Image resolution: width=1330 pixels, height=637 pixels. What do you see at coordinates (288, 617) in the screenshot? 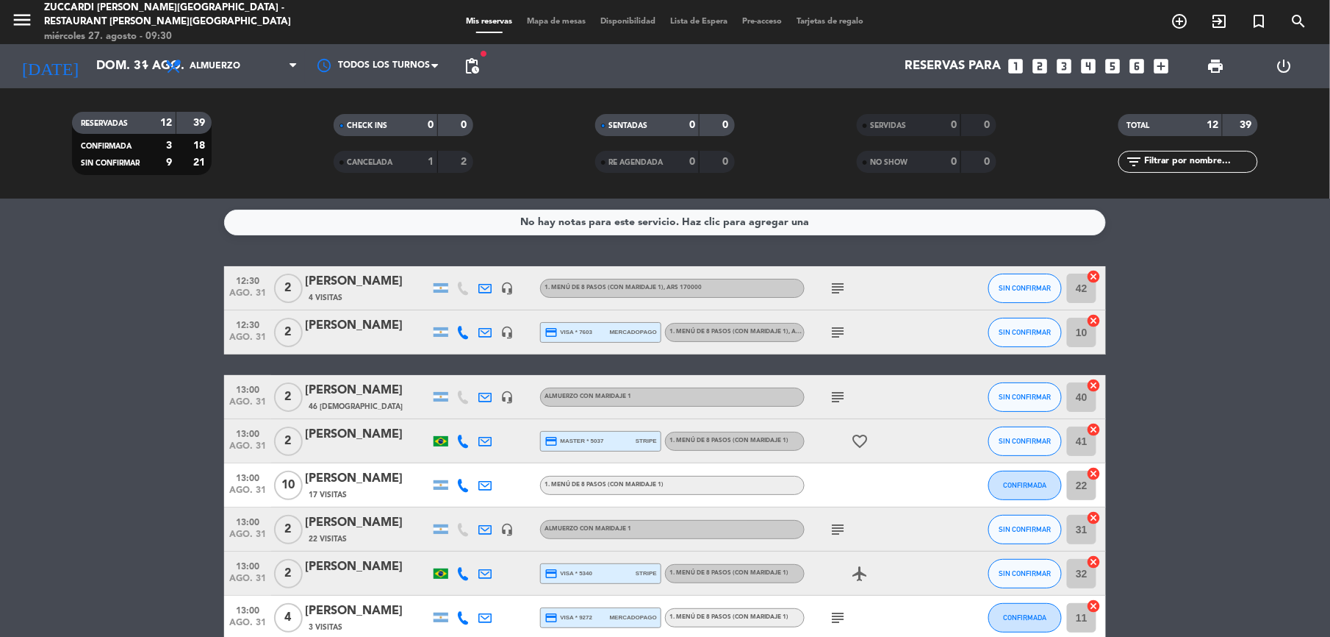
I see `span: 4` at bounding box center [288, 617].